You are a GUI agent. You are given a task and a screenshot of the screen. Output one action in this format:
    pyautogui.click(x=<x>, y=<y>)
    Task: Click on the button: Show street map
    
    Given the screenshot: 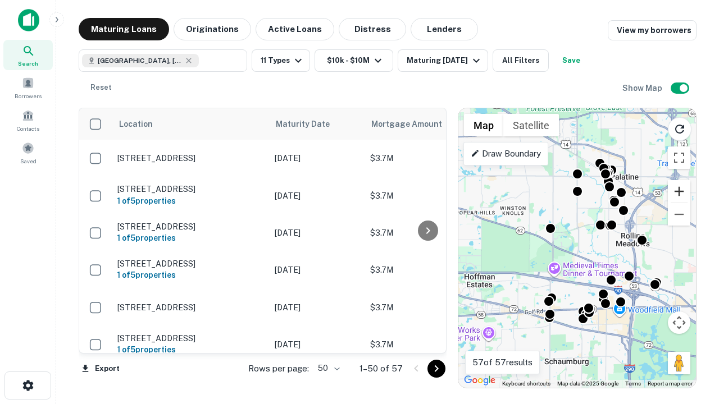 What is the action you would take?
    pyautogui.click(x=484, y=125)
    